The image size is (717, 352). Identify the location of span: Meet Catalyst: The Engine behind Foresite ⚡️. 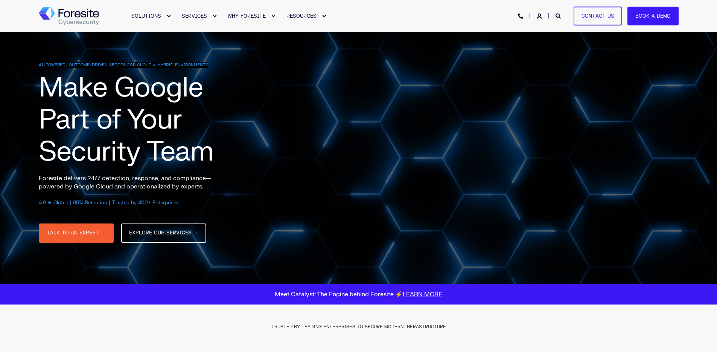
(358, 294).